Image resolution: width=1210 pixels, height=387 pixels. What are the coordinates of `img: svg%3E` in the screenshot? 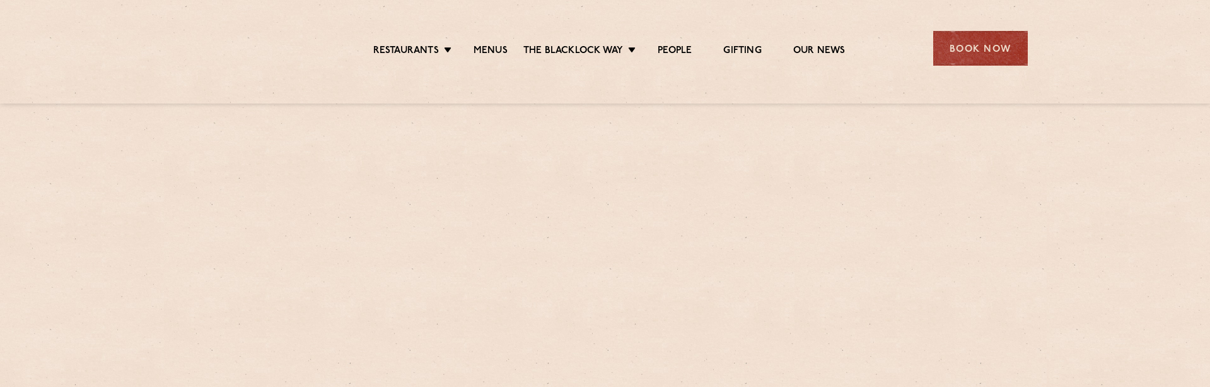 It's located at (237, 48).